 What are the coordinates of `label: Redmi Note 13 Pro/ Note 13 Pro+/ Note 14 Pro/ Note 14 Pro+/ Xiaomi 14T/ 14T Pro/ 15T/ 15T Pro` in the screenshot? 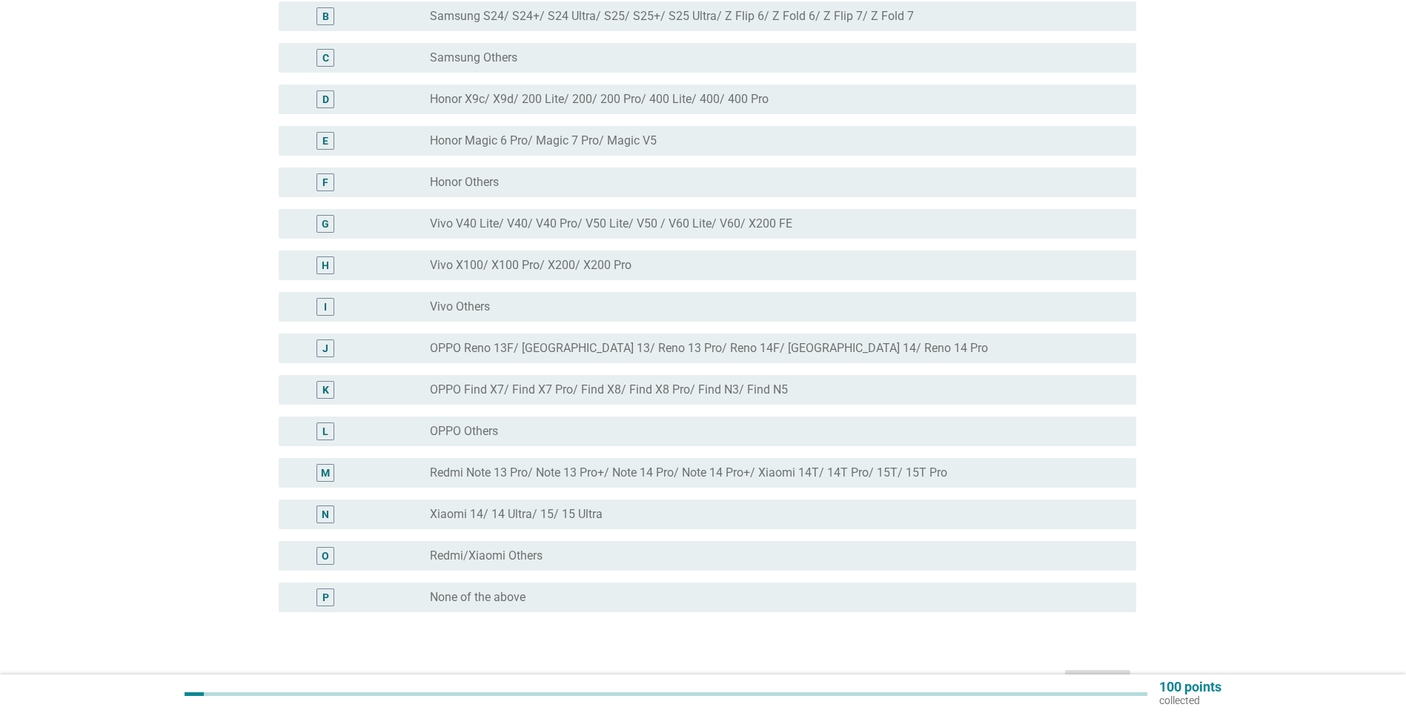 It's located at (689, 473).